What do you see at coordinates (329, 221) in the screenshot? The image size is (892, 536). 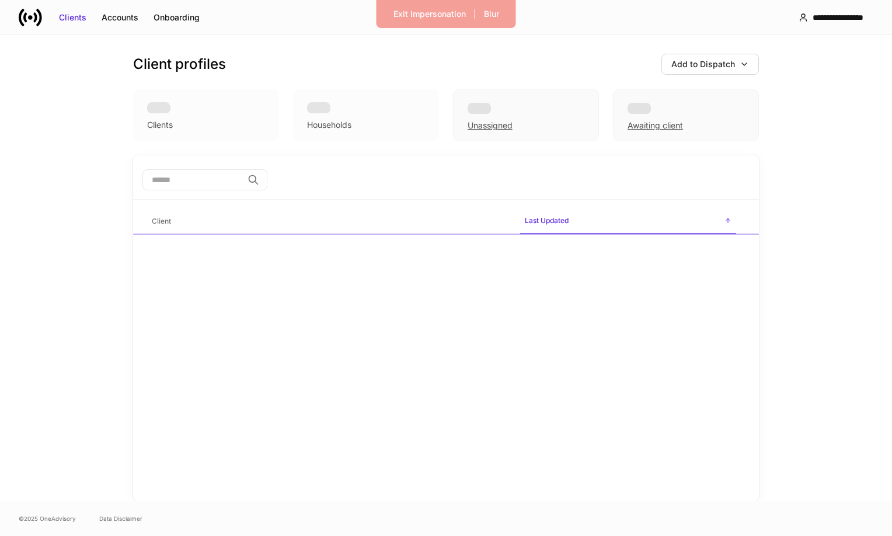 I see `span: Client` at bounding box center [329, 221].